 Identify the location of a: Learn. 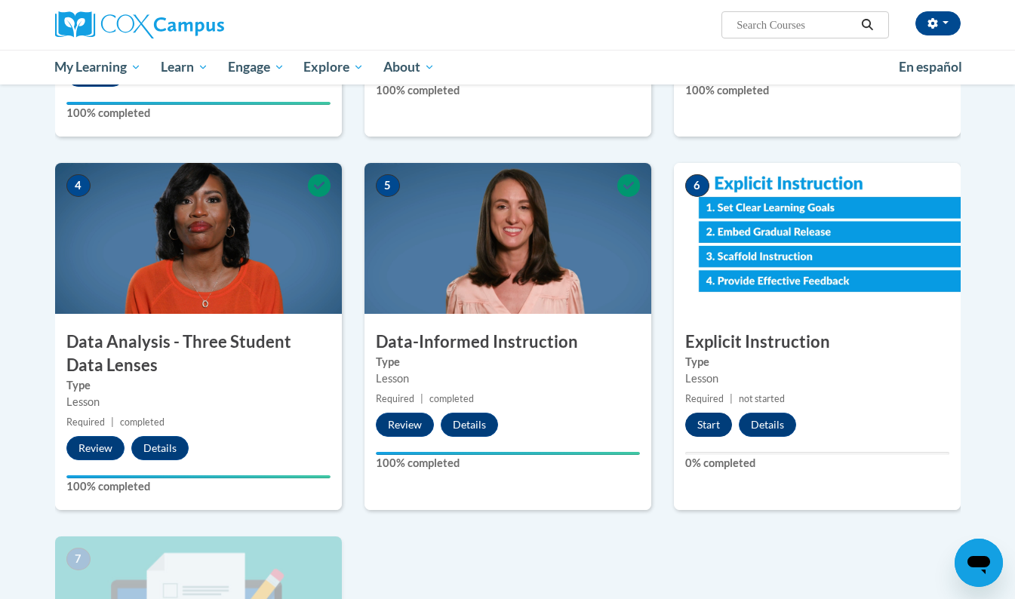
(184, 67).